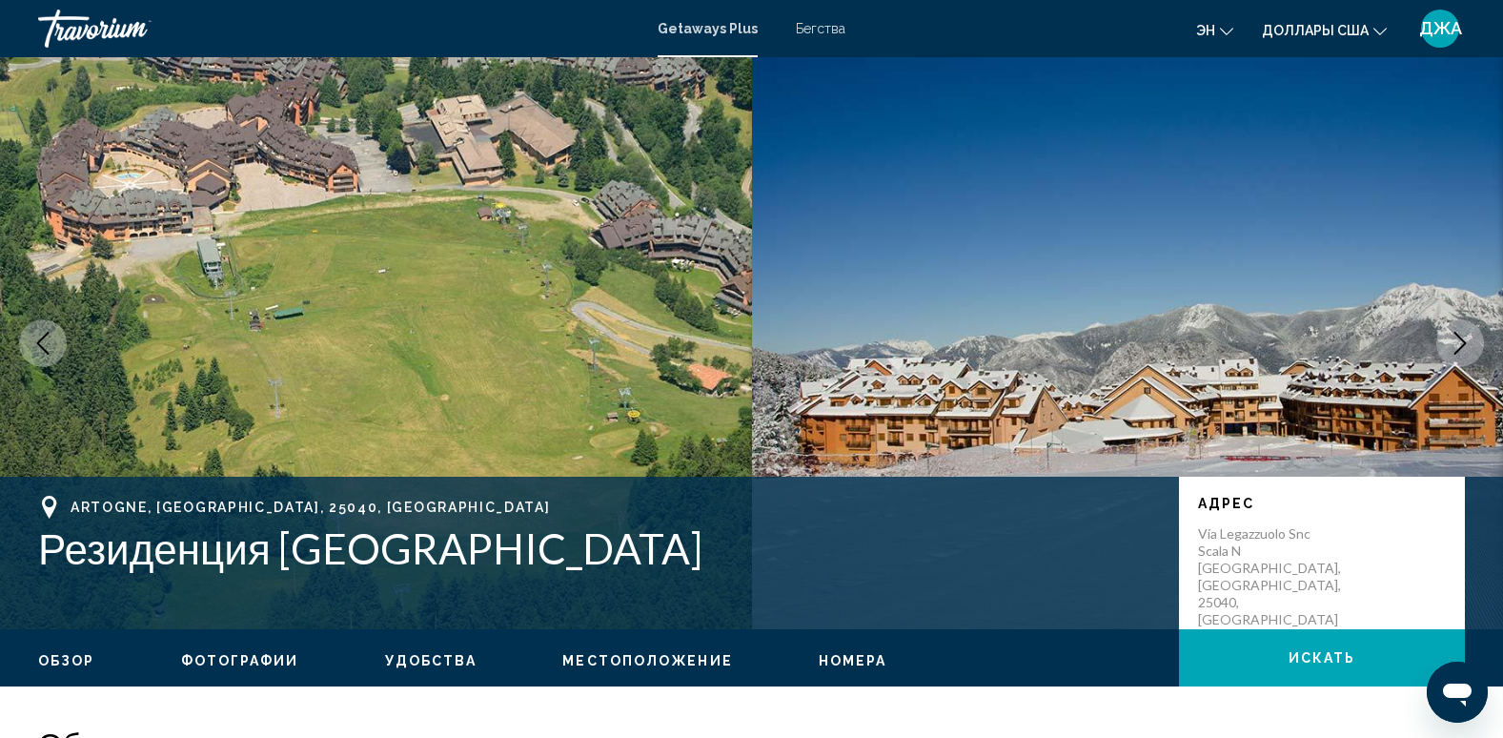  I want to click on span: эн, so click(1206, 31).